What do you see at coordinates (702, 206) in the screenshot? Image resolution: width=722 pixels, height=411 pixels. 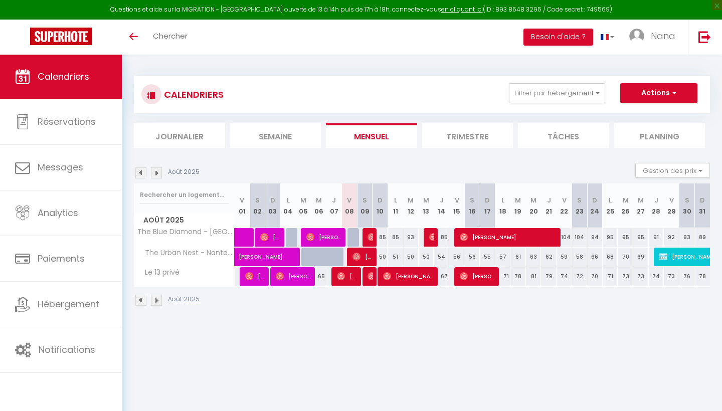 I see `th: 31` at bounding box center [702, 206].